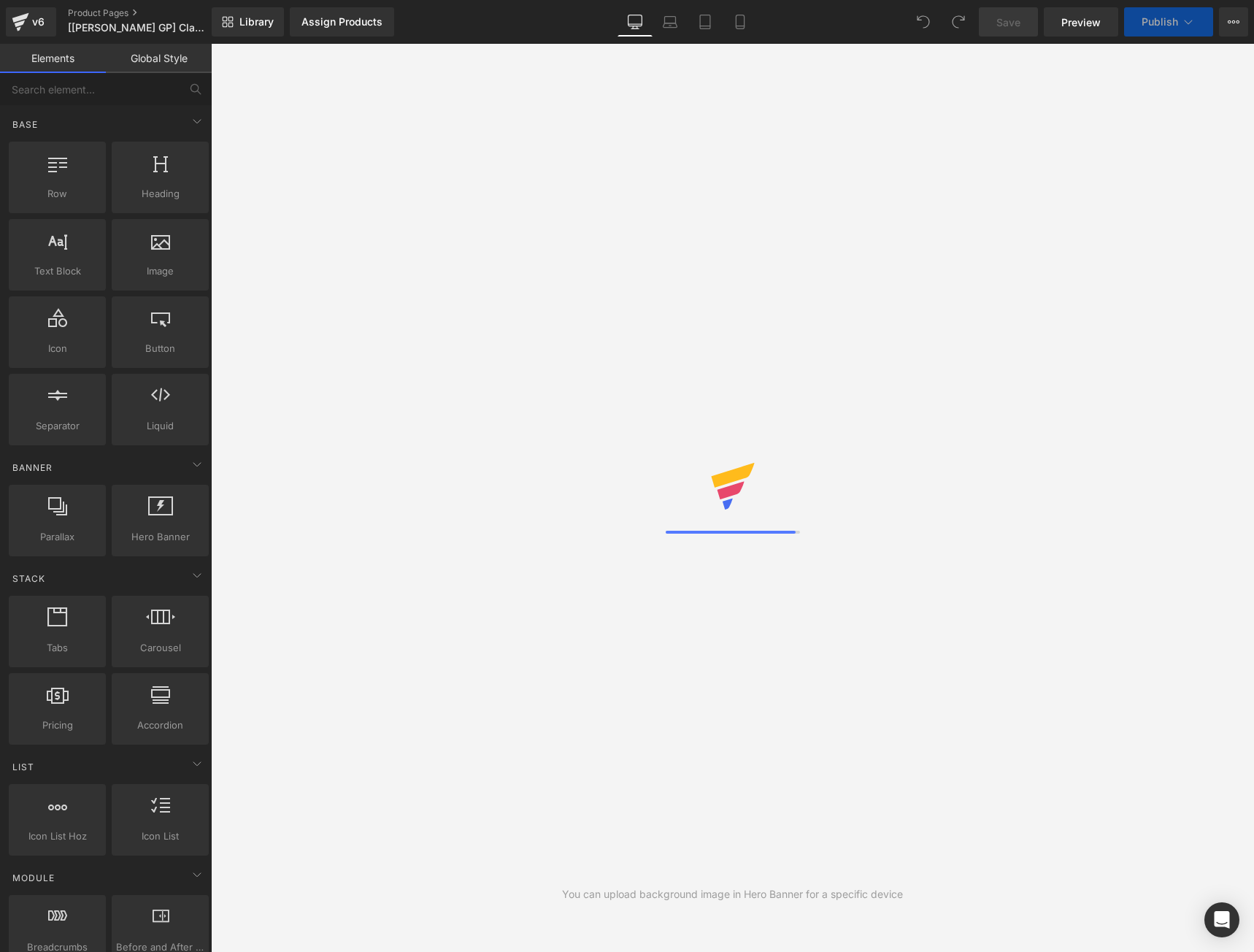 The image size is (1254, 952). What do you see at coordinates (1168, 22) in the screenshot?
I see `button: Publish` at bounding box center [1168, 22].